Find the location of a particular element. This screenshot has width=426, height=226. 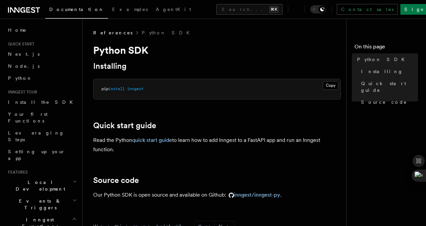

span: install is located at coordinates (117, 89).